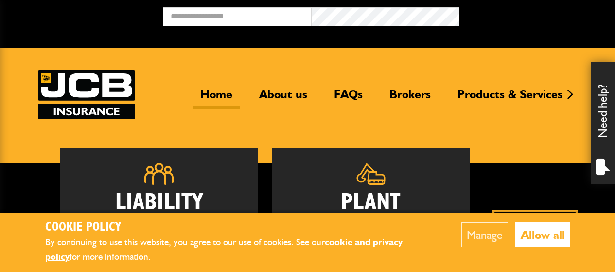 The image size is (615, 272). Describe the element at coordinates (87, 94) in the screenshot. I see `a: JCB Insurance Services` at that location.